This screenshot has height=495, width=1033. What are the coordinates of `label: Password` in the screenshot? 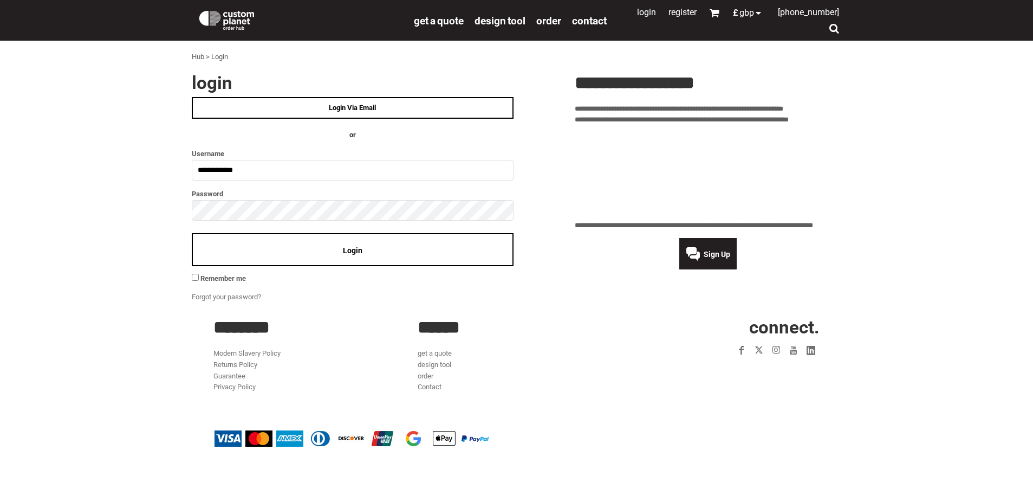 It's located at (353, 193).